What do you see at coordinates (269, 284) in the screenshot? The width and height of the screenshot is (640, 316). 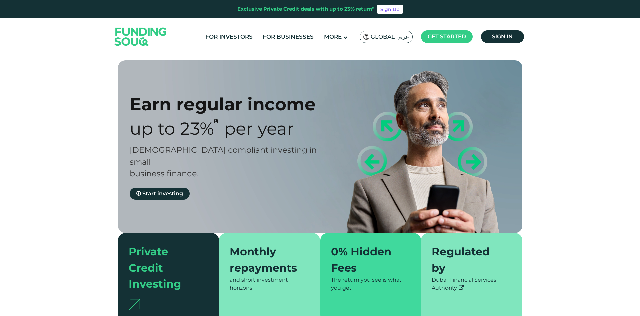 I see `div: and short investment horizons` at bounding box center [269, 284].